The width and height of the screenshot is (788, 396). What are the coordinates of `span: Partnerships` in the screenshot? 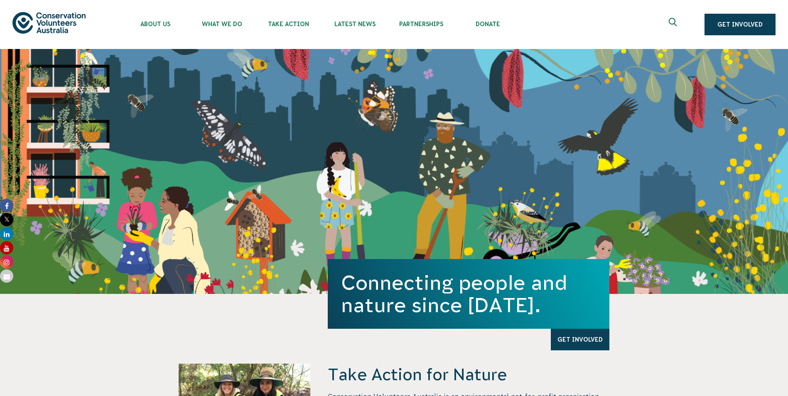 It's located at (421, 24).